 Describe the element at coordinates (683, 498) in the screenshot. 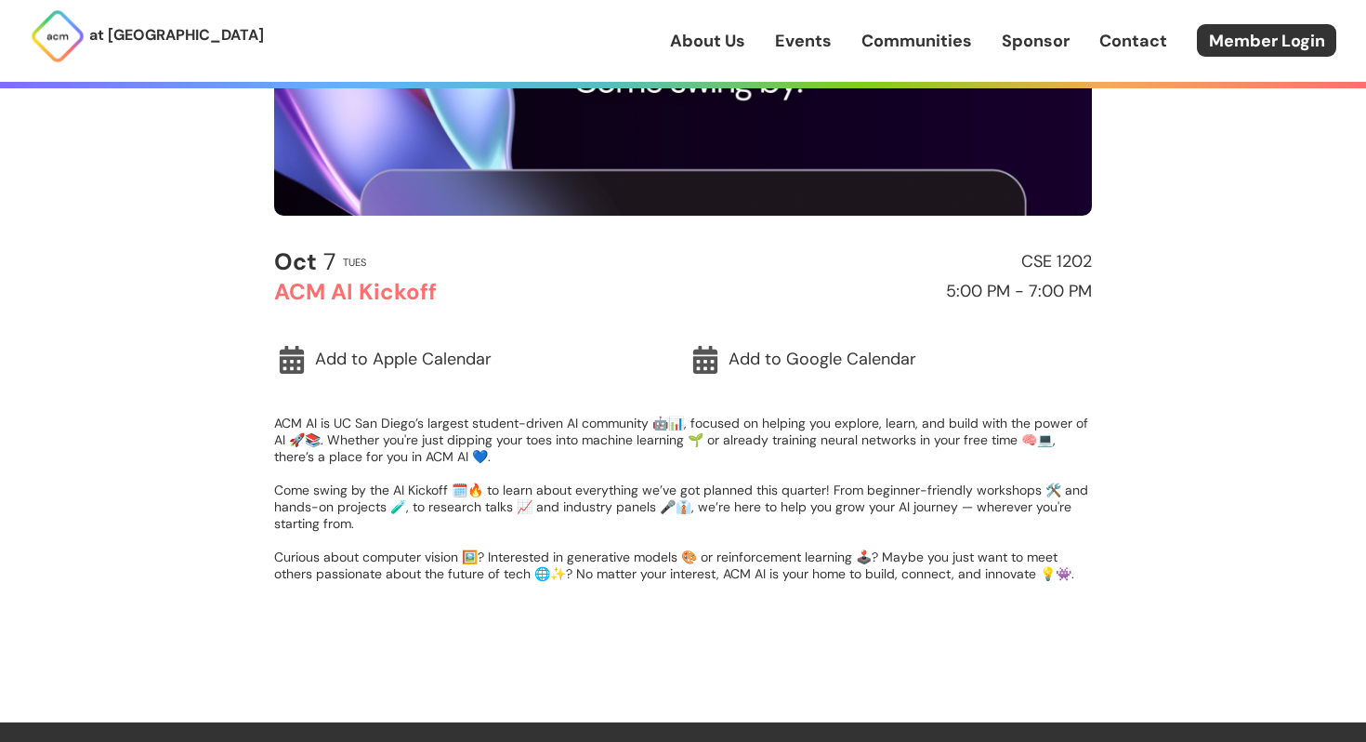

I see `p: ACM AI is UC San Diego’s largest student-driven AI community 🤖📊, focused on helping you explore, ...` at that location.